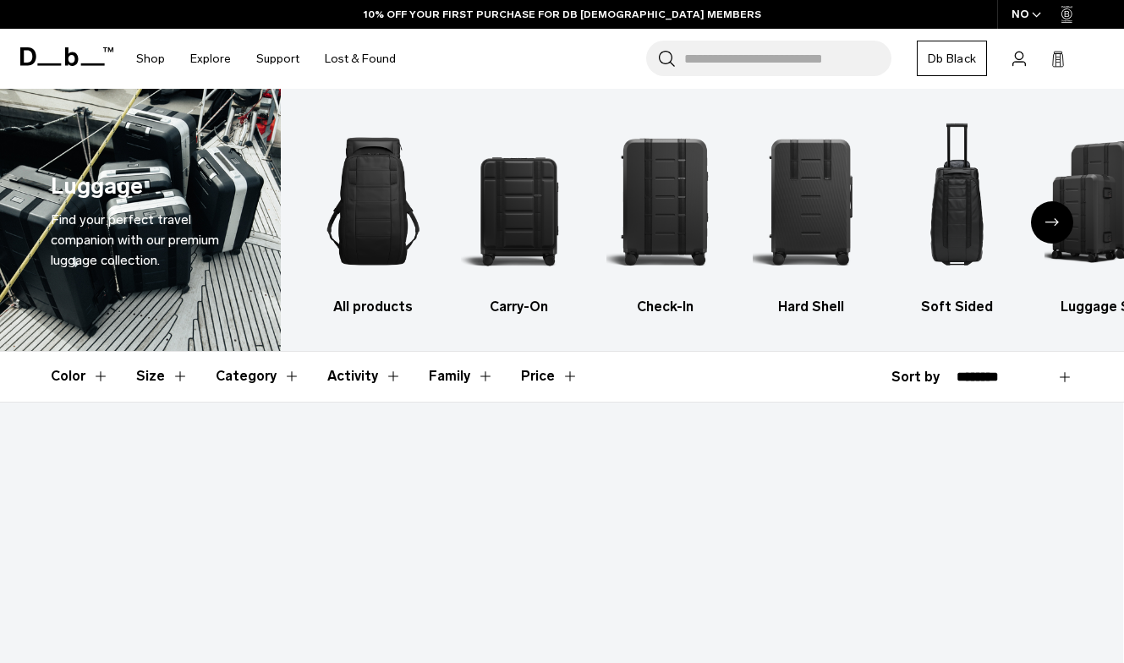 The image size is (1124, 663). What do you see at coordinates (519, 307) in the screenshot?
I see `h3: Carry-On` at bounding box center [519, 307].